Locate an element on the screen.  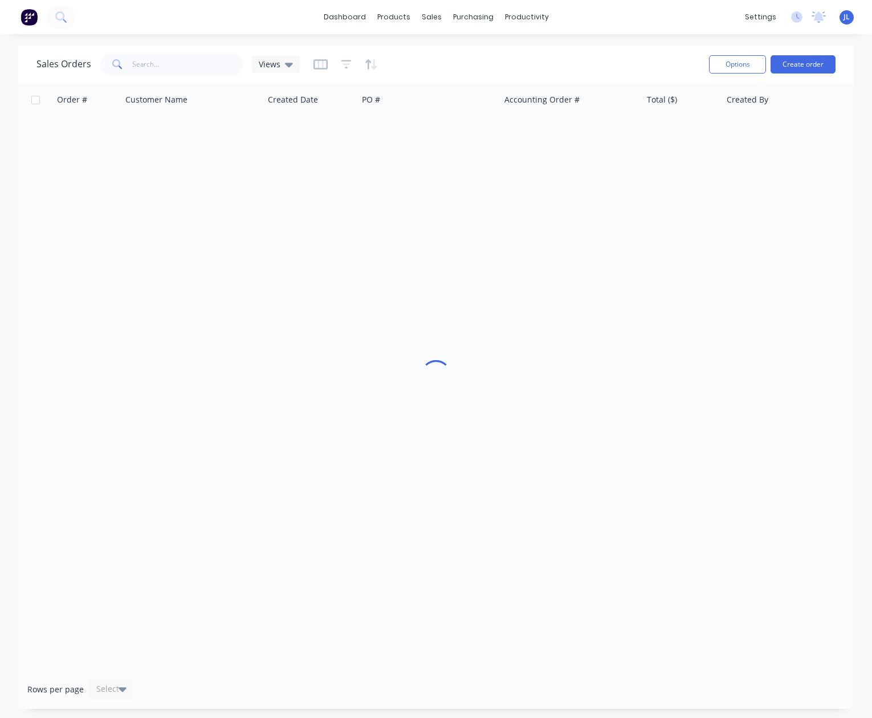
div: Created Date is located at coordinates (293, 100).